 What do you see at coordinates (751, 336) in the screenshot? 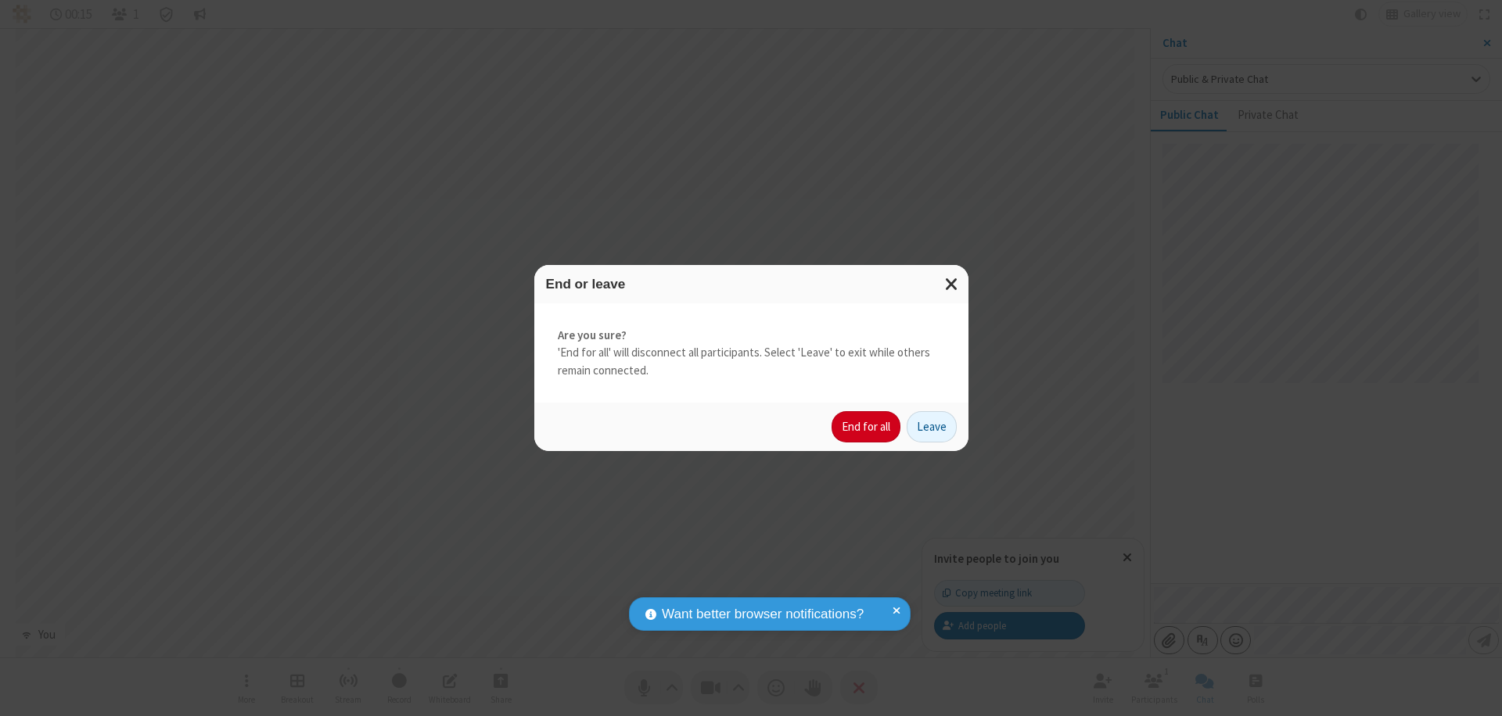
I see `strong: Are you sure?` at bounding box center [751, 336].